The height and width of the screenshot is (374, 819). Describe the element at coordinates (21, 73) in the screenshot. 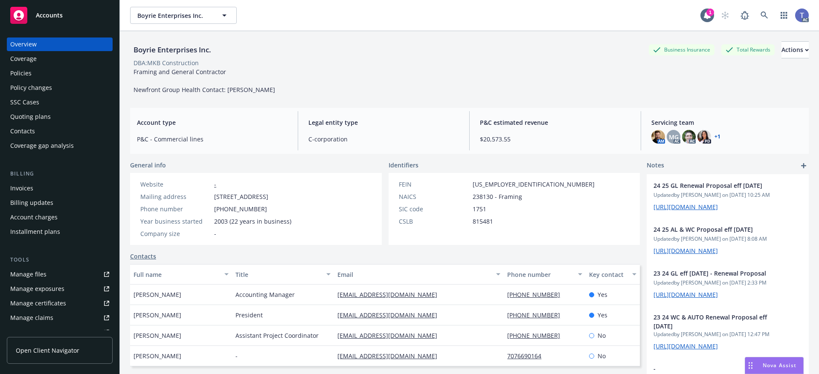

I see `div: Policies` at that location.